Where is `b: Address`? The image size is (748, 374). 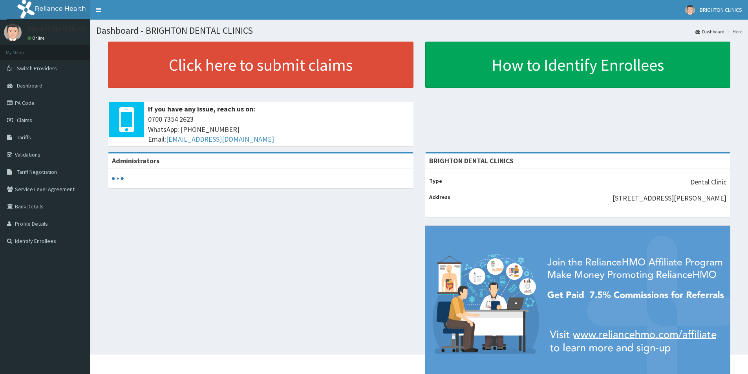 b: Address is located at coordinates (440, 197).